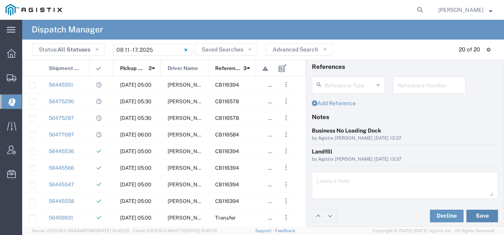 The width and height of the screenshot is (504, 235). What do you see at coordinates (405, 117) in the screenshot?
I see `h4: Notes` at bounding box center [405, 117].